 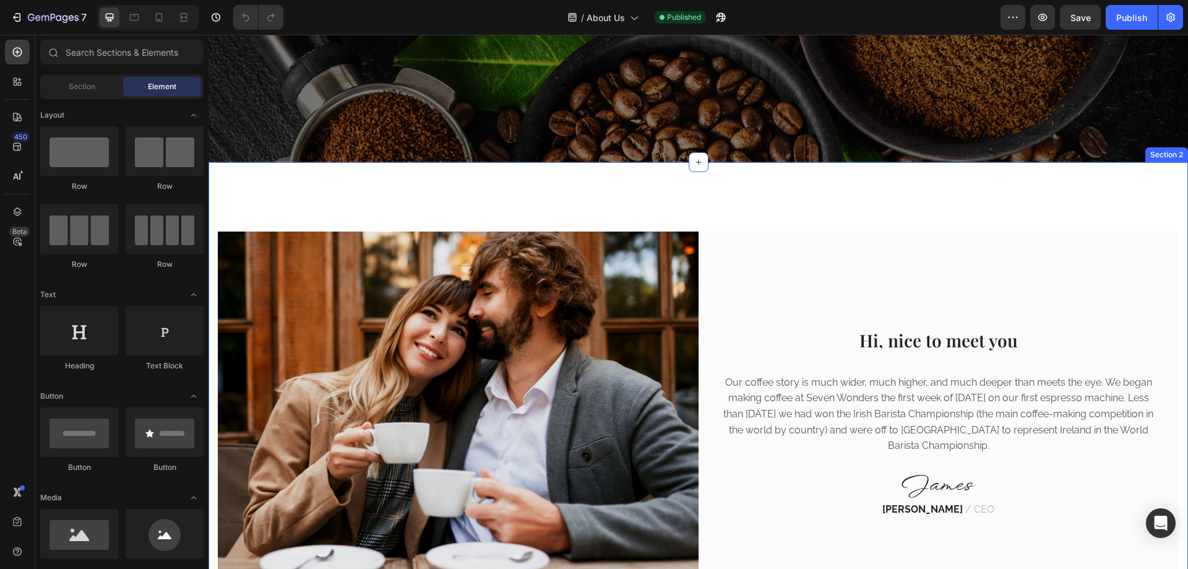 What do you see at coordinates (1080, 17) in the screenshot?
I see `button: Save` at bounding box center [1080, 17].